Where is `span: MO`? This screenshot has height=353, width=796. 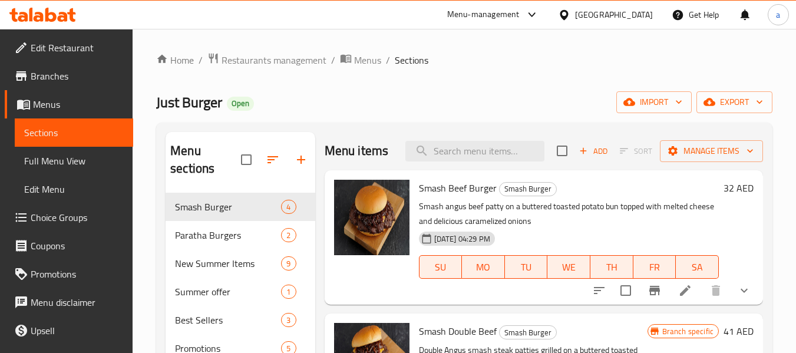
span: MO is located at coordinates (483, 267).